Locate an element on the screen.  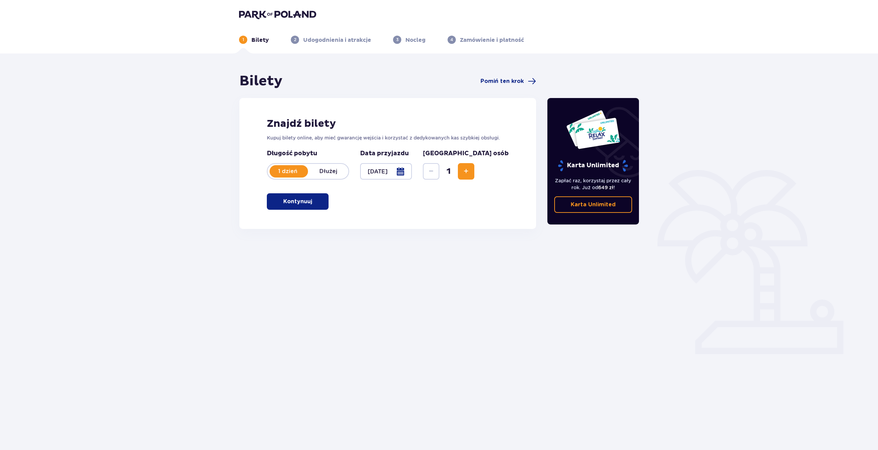
p: Zapłać raz, korzystaj przez cały rok. Już od ! is located at coordinates (593, 184).